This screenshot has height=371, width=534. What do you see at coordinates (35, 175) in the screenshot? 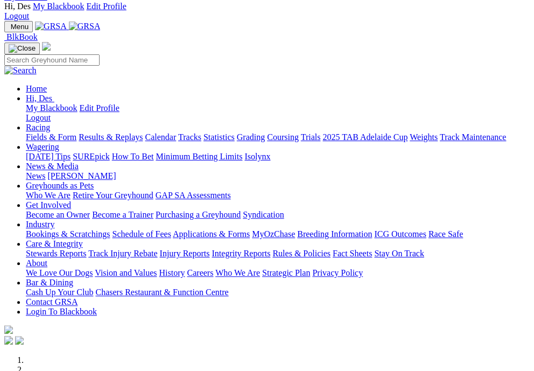
I see `a: News` at bounding box center [35, 175].